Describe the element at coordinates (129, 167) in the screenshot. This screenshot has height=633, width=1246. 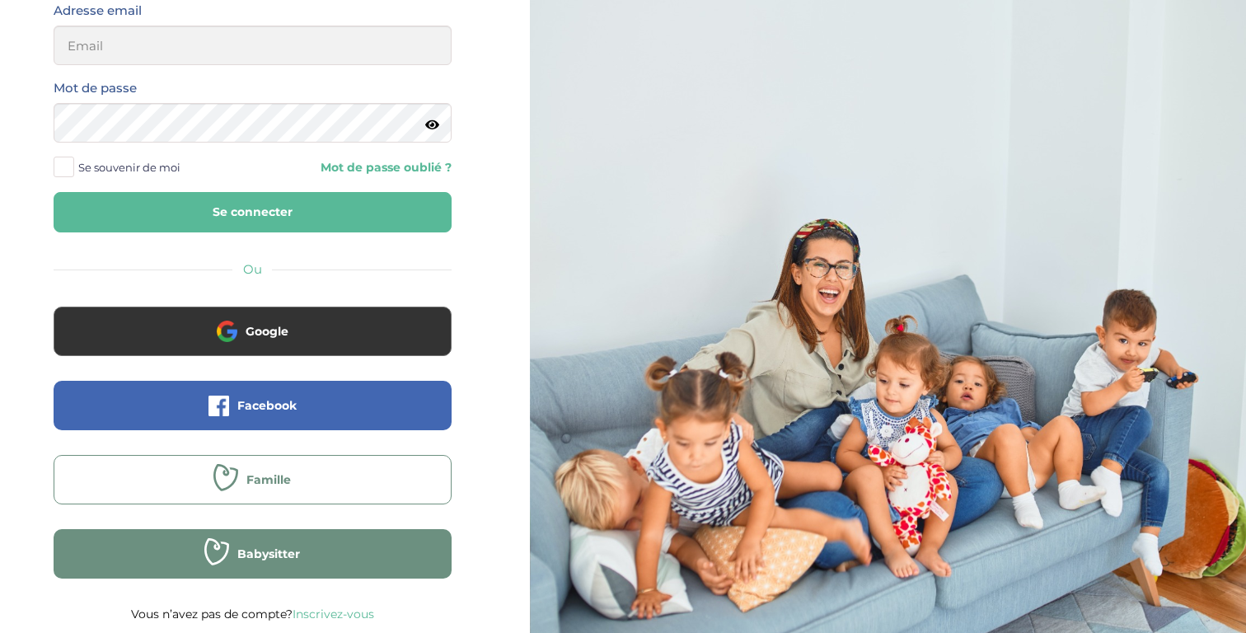
I see `span: Se souvenir de moi` at that location.